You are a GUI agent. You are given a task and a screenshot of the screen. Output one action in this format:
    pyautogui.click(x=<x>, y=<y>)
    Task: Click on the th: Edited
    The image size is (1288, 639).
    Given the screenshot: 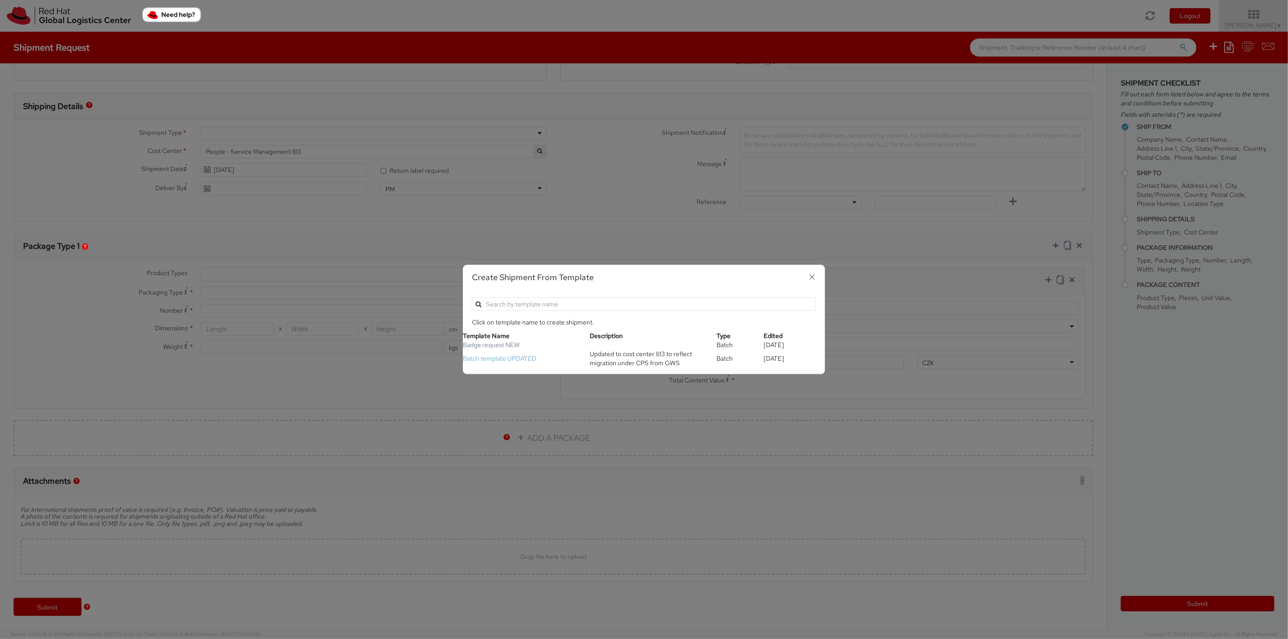 What is the action you would take?
    pyautogui.click(x=794, y=336)
    